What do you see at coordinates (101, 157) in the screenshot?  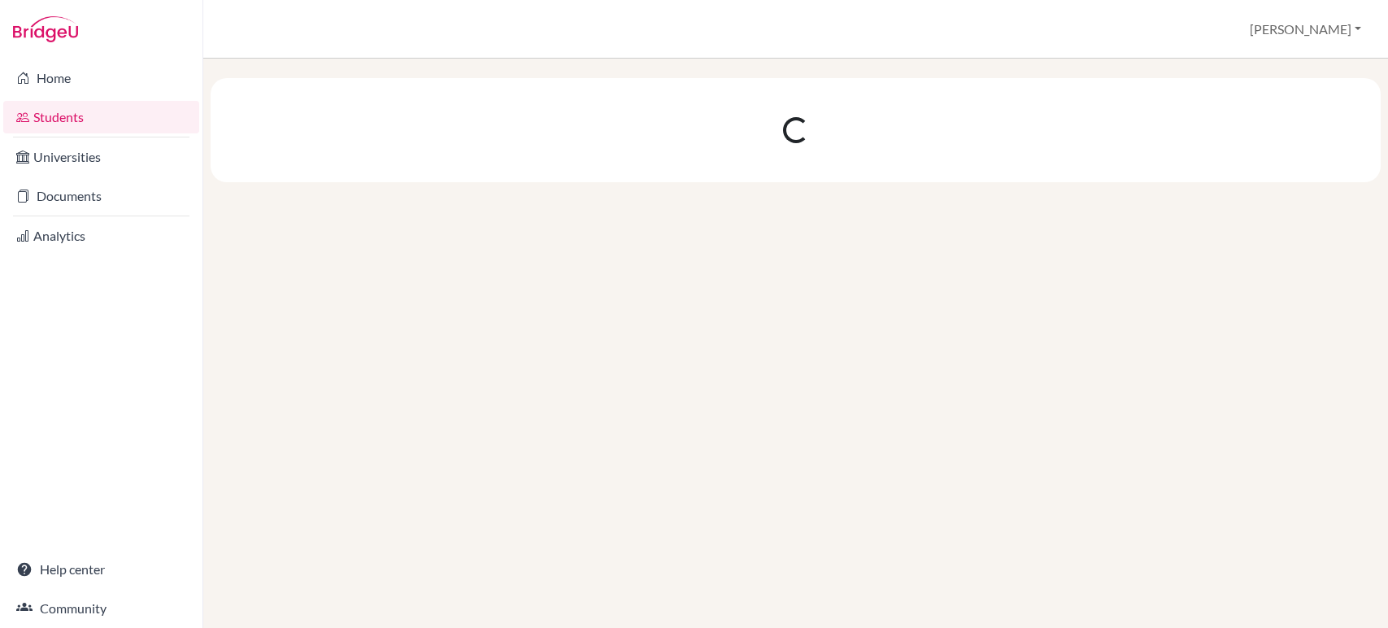 I see `a: Universities` at bounding box center [101, 157].